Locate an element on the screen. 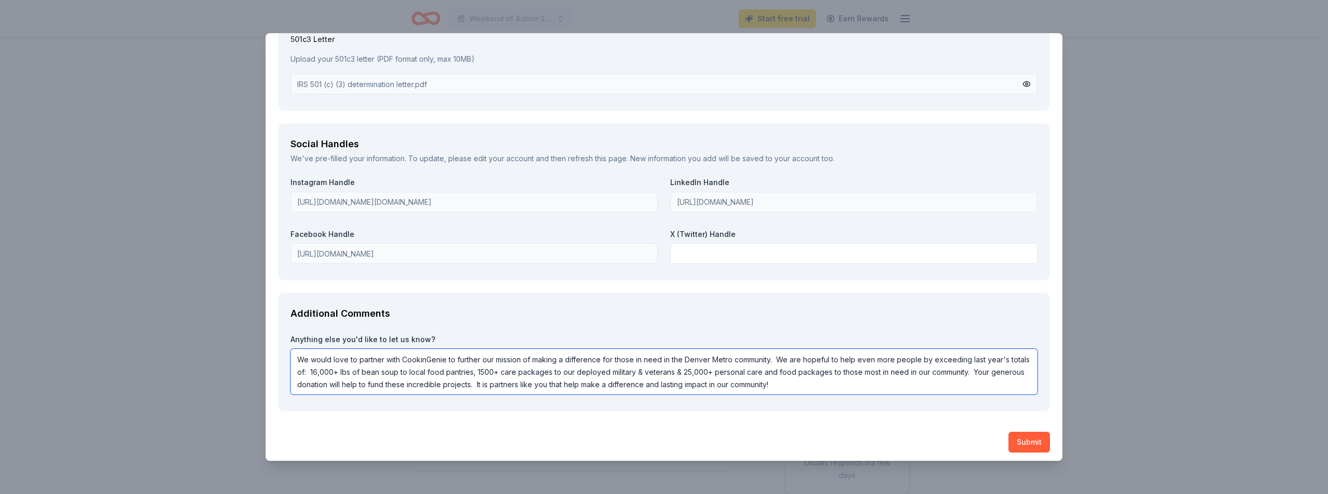 The width and height of the screenshot is (1328, 494). label: Facebook Handle is located at coordinates (474, 234).